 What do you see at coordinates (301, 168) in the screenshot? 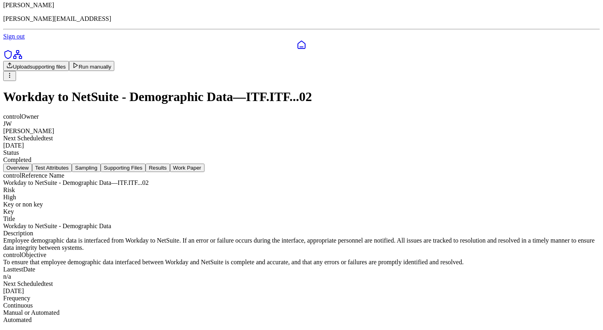
I see `nav: Tabs` at bounding box center [301, 168].